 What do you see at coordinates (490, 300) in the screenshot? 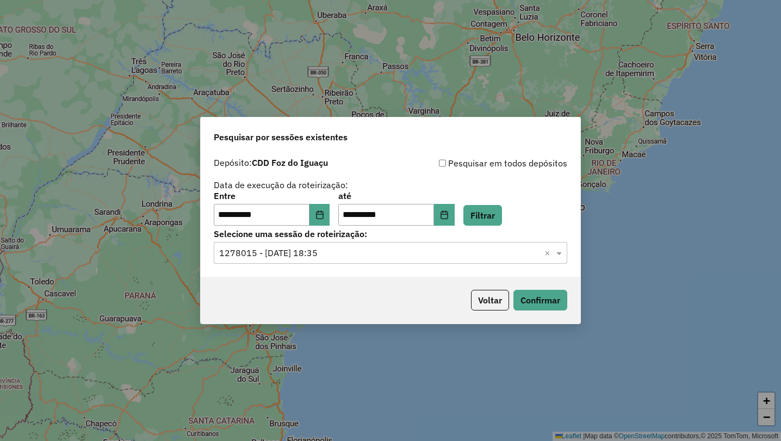
I see `button: Voltar` at bounding box center [490, 300].